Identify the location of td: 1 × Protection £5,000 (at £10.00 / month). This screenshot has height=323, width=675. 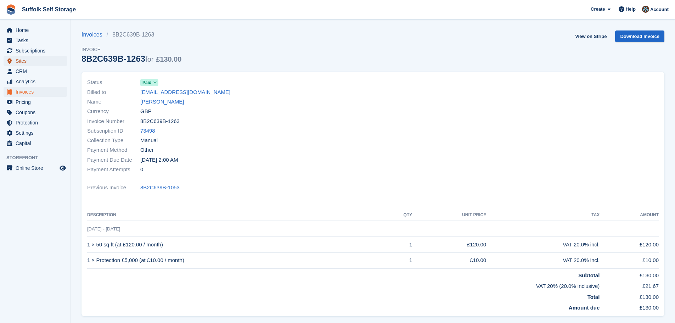
(236, 260).